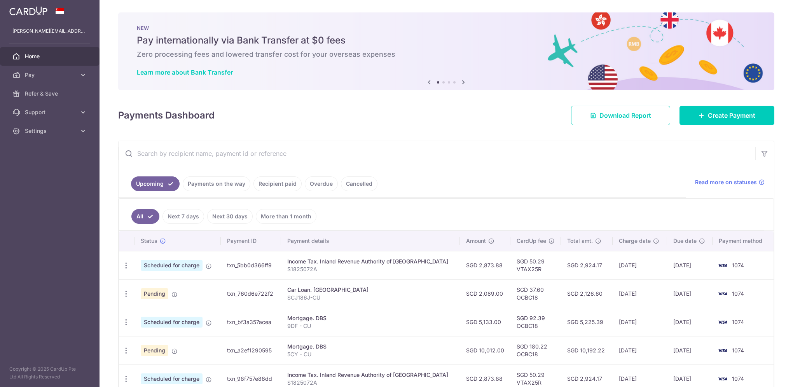 The height and width of the screenshot is (387, 793). Describe the element at coordinates (183, 217) in the screenshot. I see `a: Next 7 days` at that location.